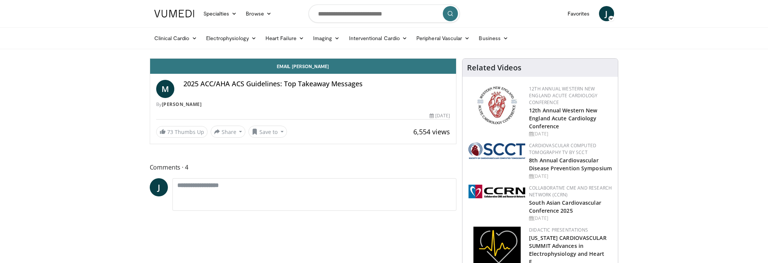 Image resolution: width=768 pixels, height=263 pixels. Describe the element at coordinates (497, 105) in the screenshot. I see `img: 0954f259-7907-4053-a817-32a96463ecc8.png.150x105_q85_autocrop_double_scale_upscale_version-0.2.png` at that location.